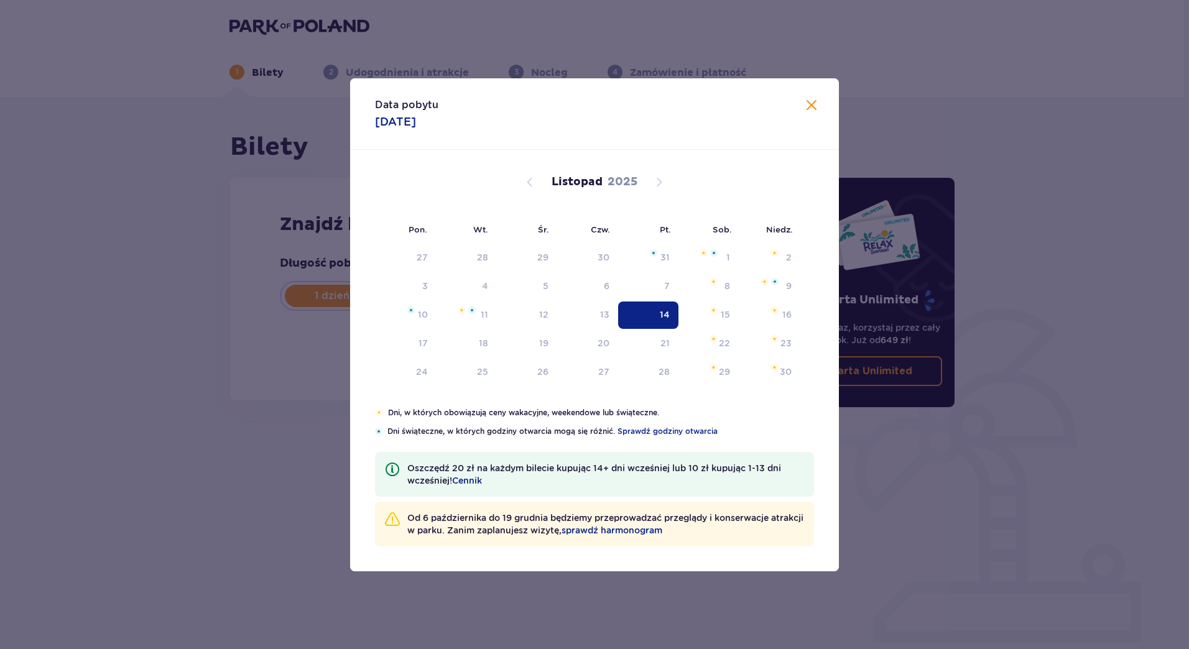 Image resolution: width=1189 pixels, height=649 pixels. Describe the element at coordinates (405, 287) in the screenshot. I see `td: poniedziałek, 3 listopada 2025` at that location.